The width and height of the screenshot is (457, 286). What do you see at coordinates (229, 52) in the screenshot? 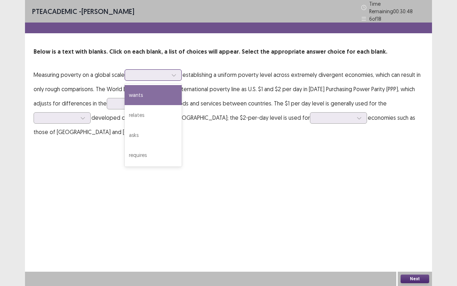
I see `p: Below is a text with blanks. Click on each blank, a list of choices will appear. Select the appro...` at bounding box center [229, 52].